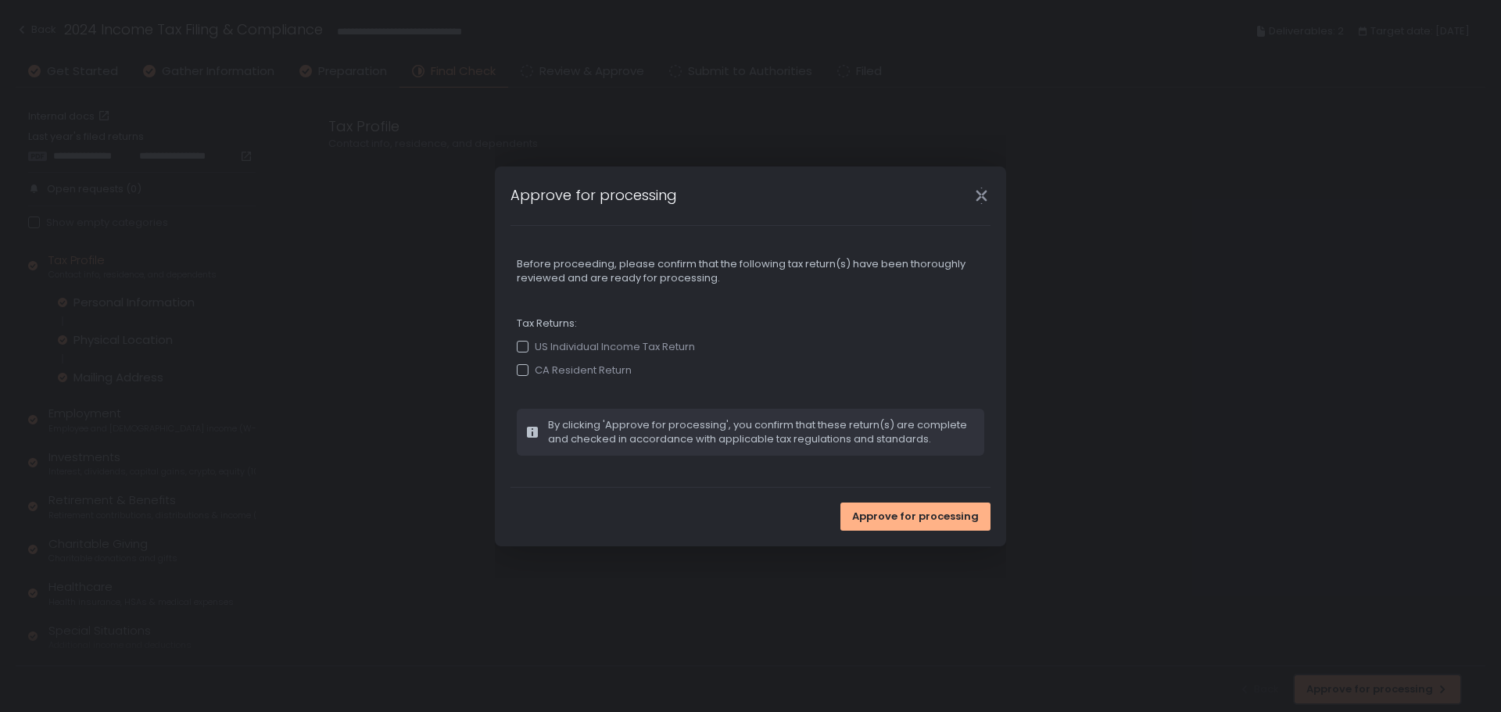 This screenshot has width=1501, height=712. Describe the element at coordinates (751, 324) in the screenshot. I see `span: Tax Returns:` at that location.